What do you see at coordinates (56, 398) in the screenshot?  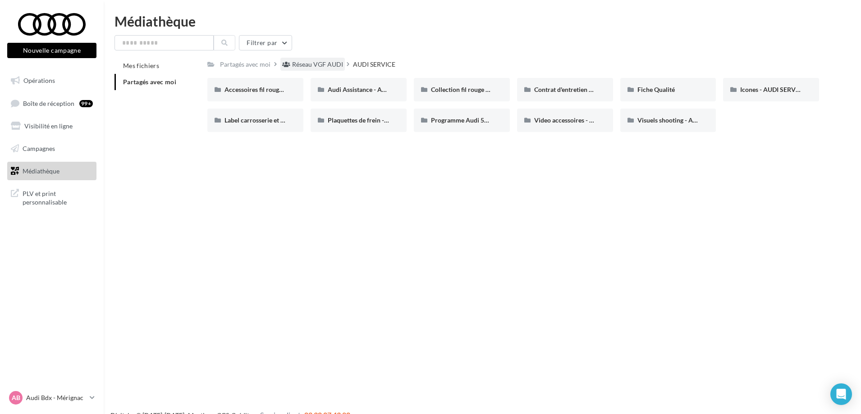 I see `p: Audi Bdx - Mérignac` at bounding box center [56, 398].